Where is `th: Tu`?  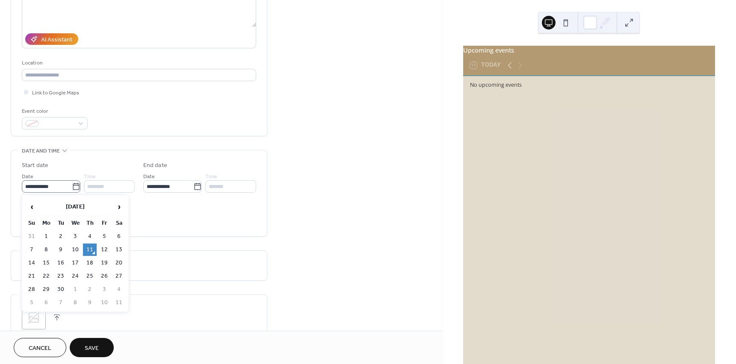
th: Tu is located at coordinates (61, 223).